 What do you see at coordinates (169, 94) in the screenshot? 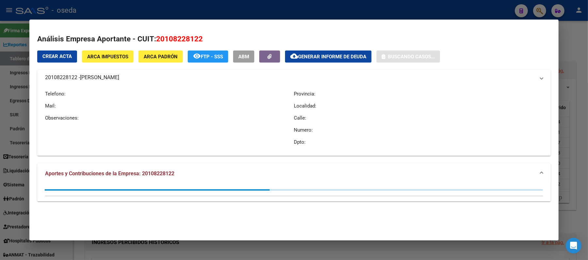
I see `p: Telefono:` at bounding box center [169, 94].